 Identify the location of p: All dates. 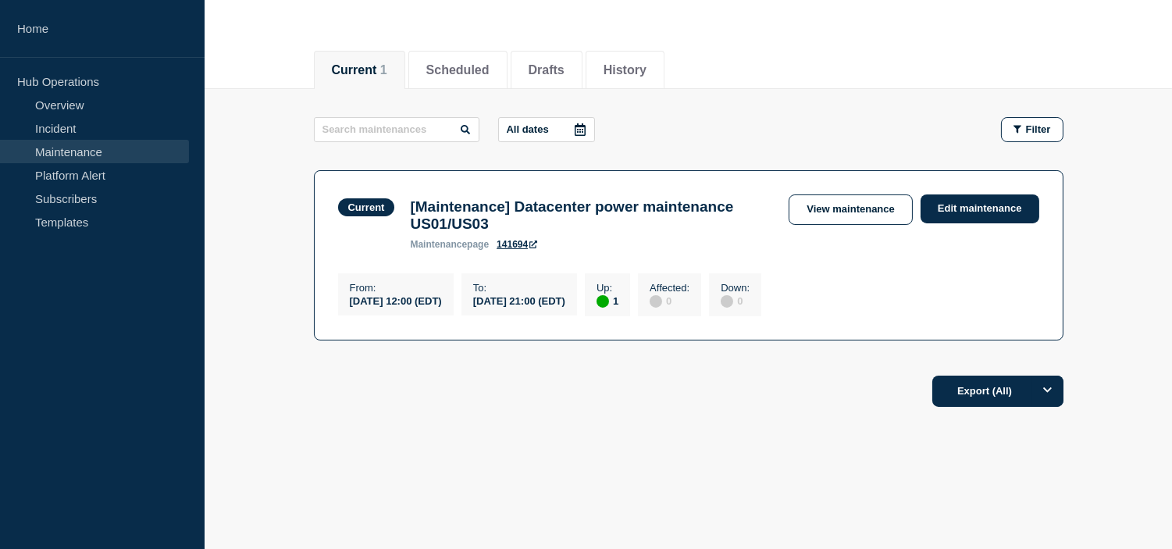
(528, 129).